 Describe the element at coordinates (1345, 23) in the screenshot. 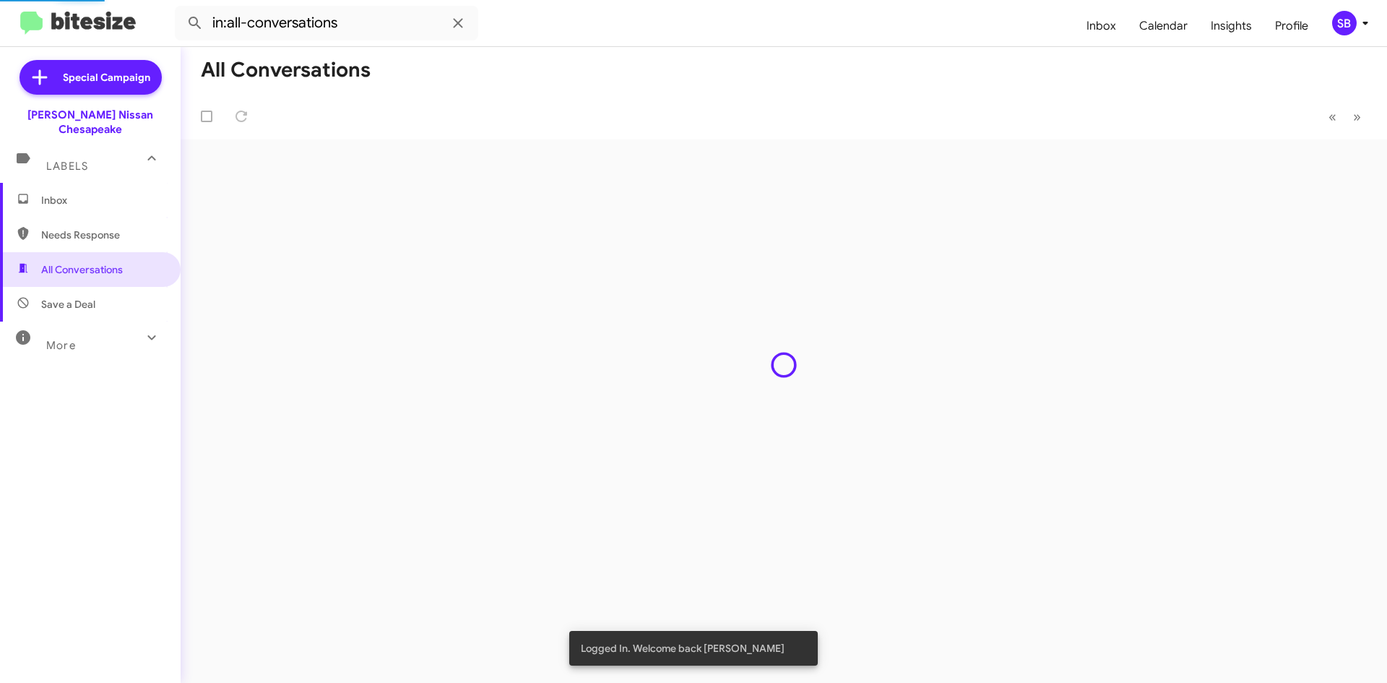

I see `button: SB` at that location.